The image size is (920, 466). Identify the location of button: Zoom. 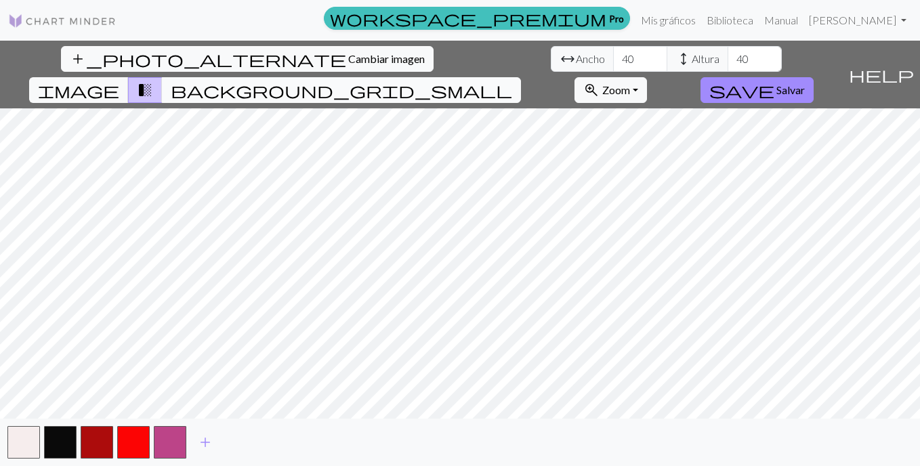
(611, 90).